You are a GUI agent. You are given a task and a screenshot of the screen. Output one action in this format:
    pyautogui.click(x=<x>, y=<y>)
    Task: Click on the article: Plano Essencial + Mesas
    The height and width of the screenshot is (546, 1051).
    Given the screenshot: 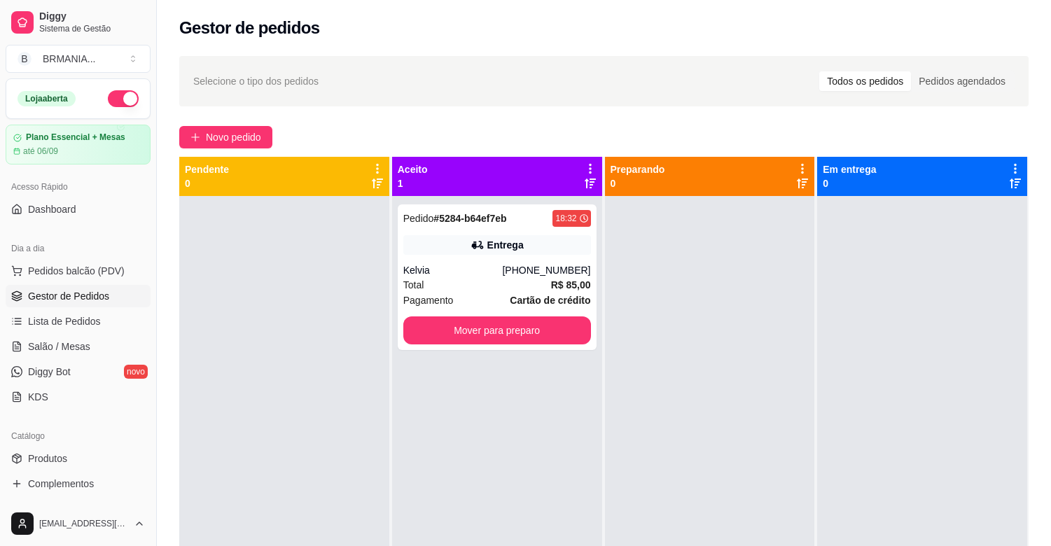 What is the action you would take?
    pyautogui.click(x=76, y=137)
    